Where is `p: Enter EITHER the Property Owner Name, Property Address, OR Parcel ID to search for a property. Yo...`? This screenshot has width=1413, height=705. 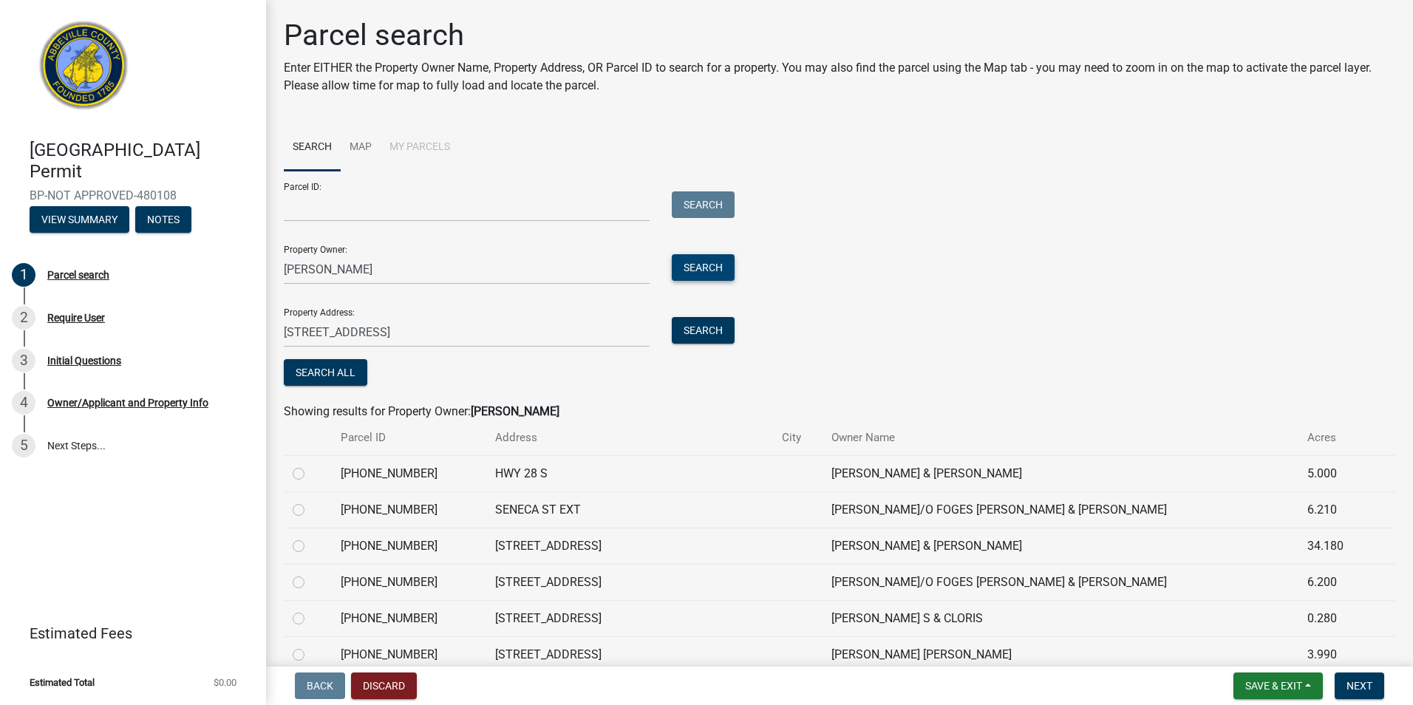 p: Enter EITHER the Property Owner Name, Property Address, OR Parcel ID to search for a property. Yo... is located at coordinates (839, 77).